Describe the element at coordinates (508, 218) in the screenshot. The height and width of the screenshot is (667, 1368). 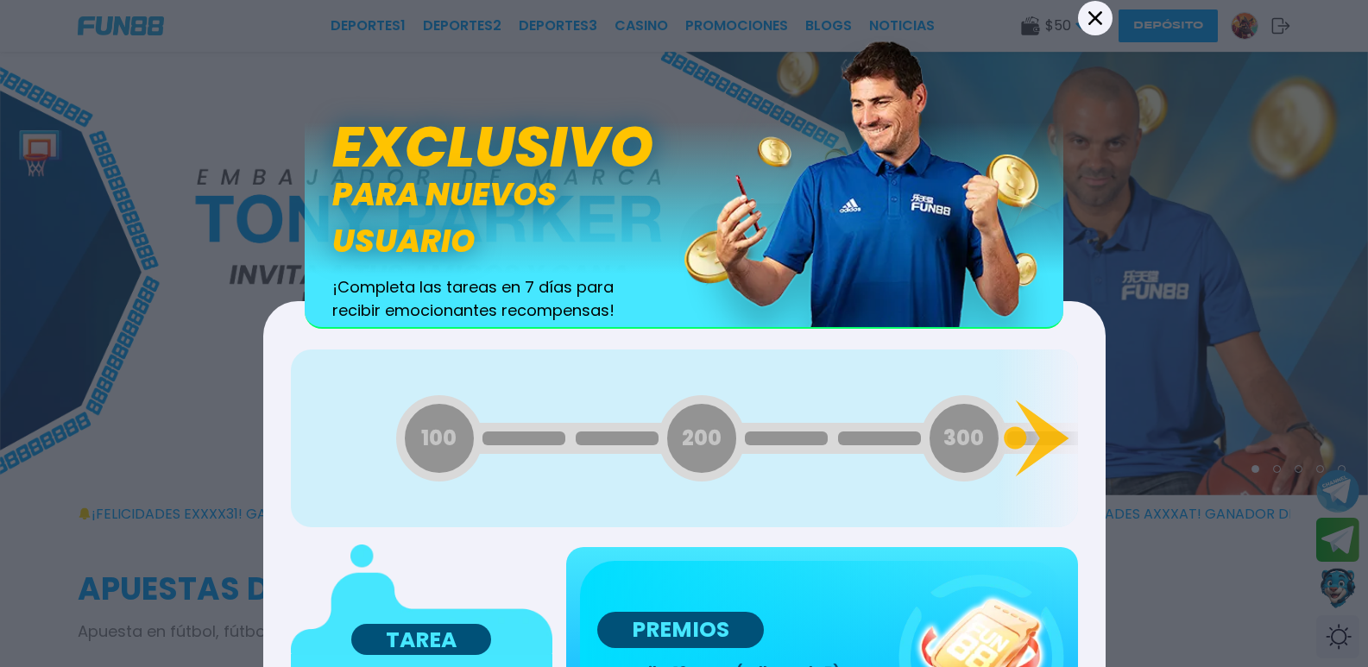
I see `span: para nuevos usuario` at that location.